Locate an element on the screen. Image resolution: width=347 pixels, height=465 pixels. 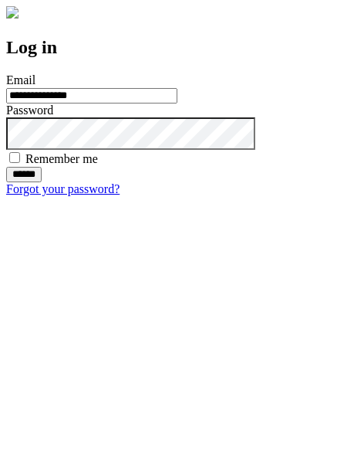
h2: Log in is located at coordinates (174, 47).